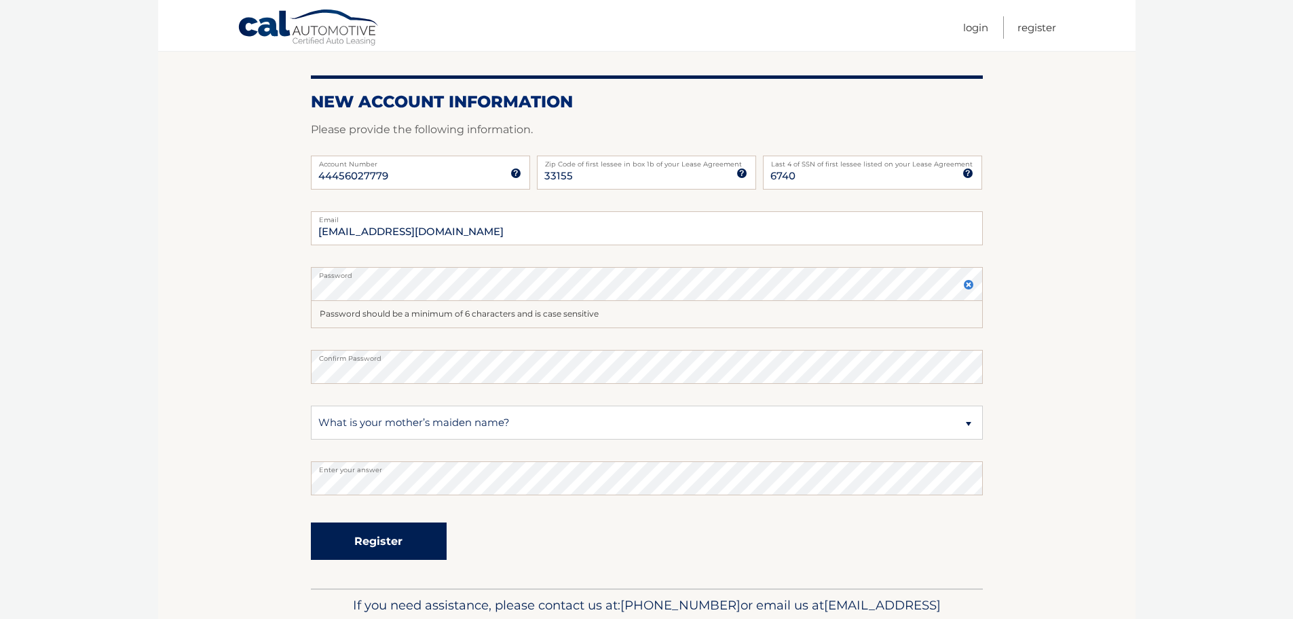  What do you see at coordinates (420, 172) in the screenshot?
I see `input: Account Number` at bounding box center [420, 172].